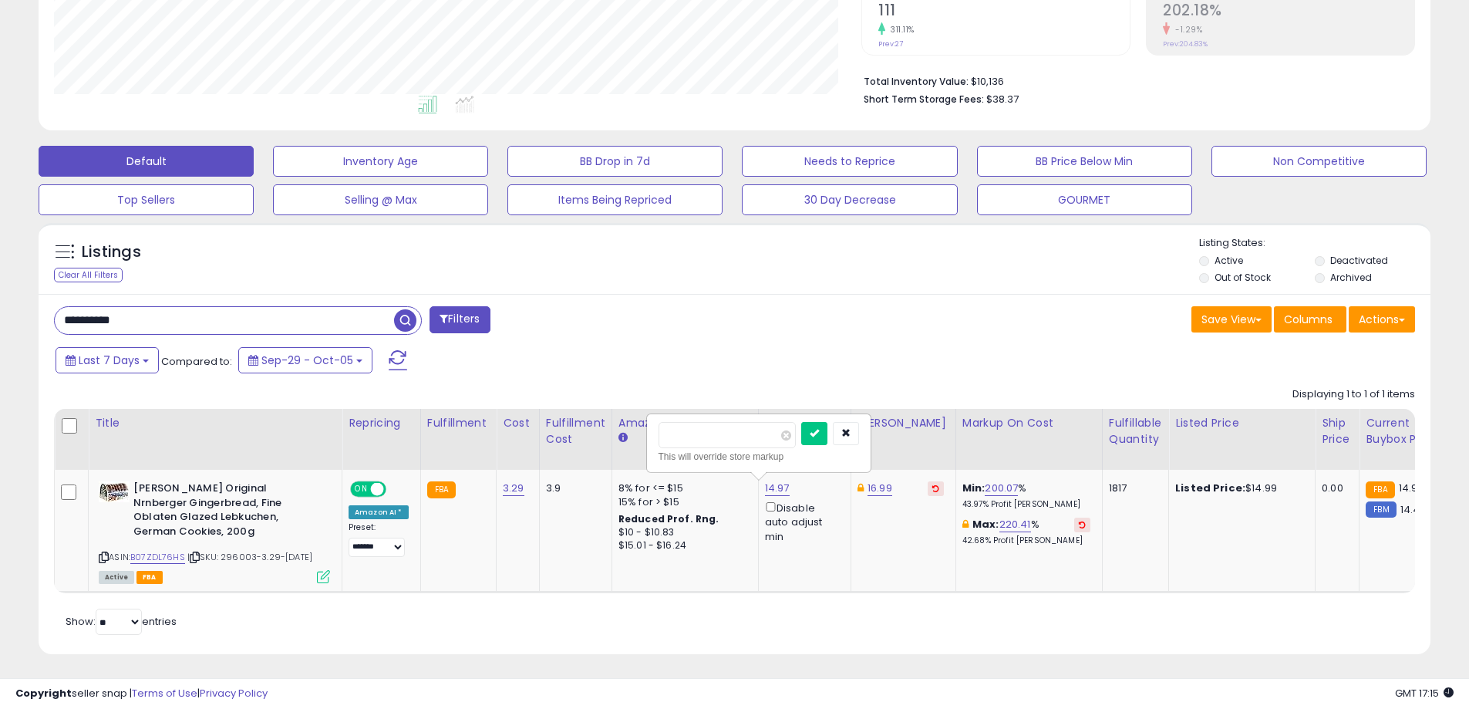  What do you see at coordinates (1028, 439) in the screenshot?
I see `th: The percentage added to the cost of goods (COGS) that forms the calculator for Min & Max prices.` at bounding box center [1028, 439].